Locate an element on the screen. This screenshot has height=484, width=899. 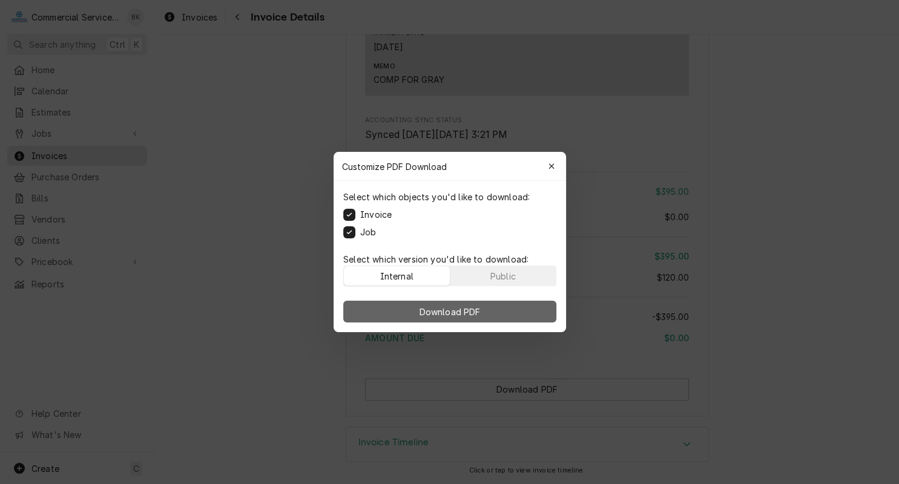
div: Customize PDF Download is located at coordinates (450, 167).